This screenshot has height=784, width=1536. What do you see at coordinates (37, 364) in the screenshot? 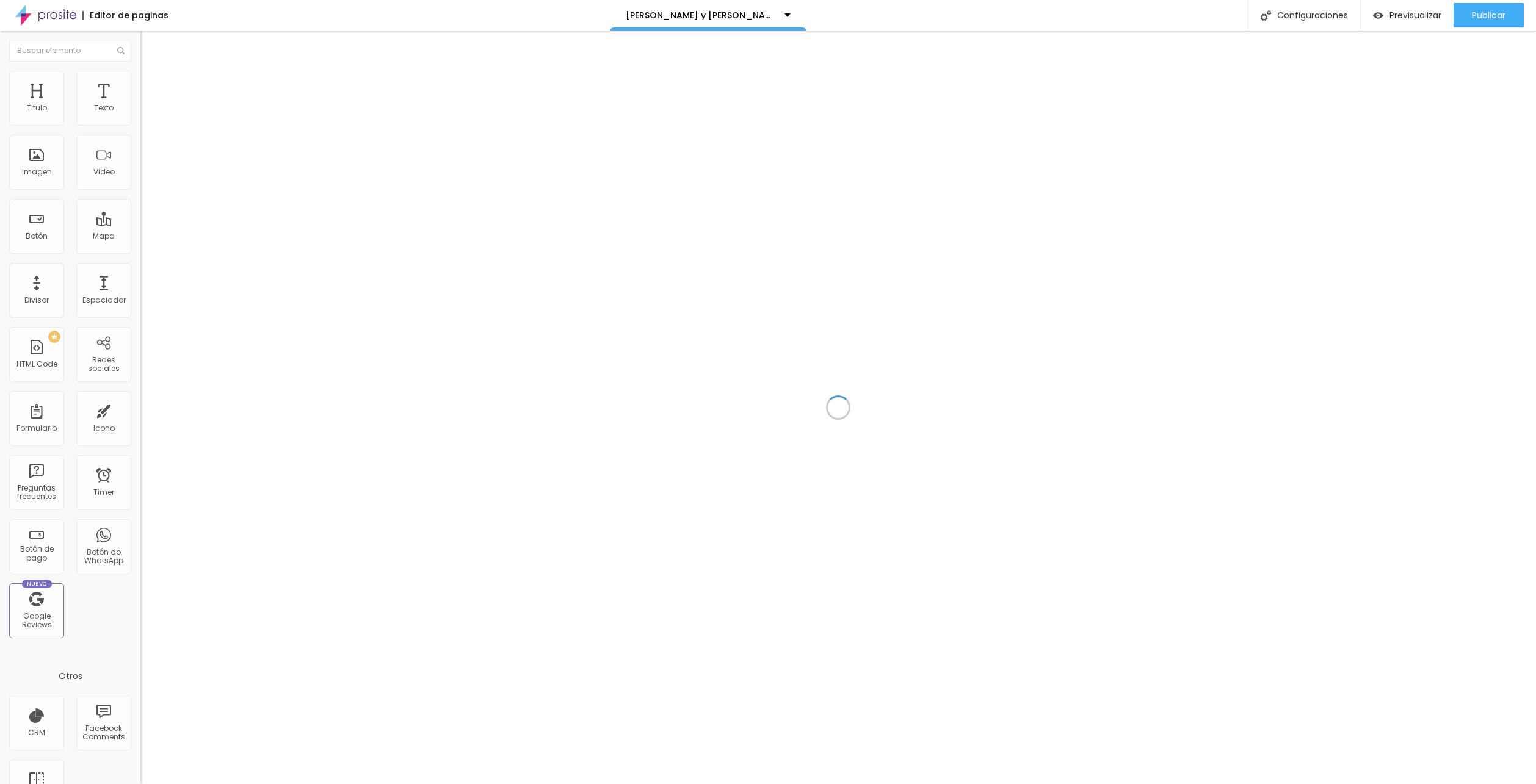
I see `div: HTML Code` at bounding box center [37, 364].